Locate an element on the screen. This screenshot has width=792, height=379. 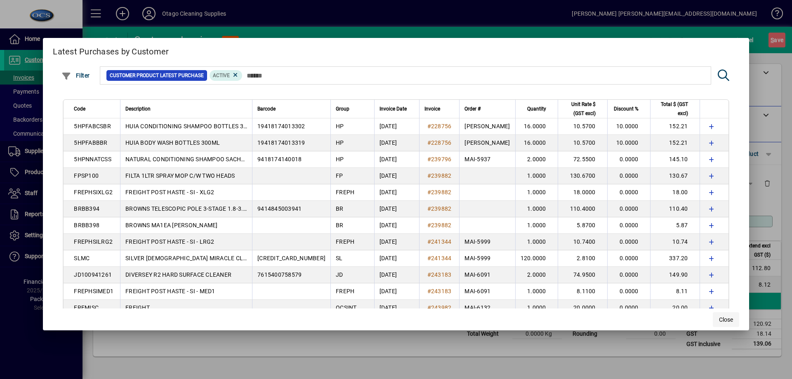
div: Invoice is located at coordinates (439, 109).